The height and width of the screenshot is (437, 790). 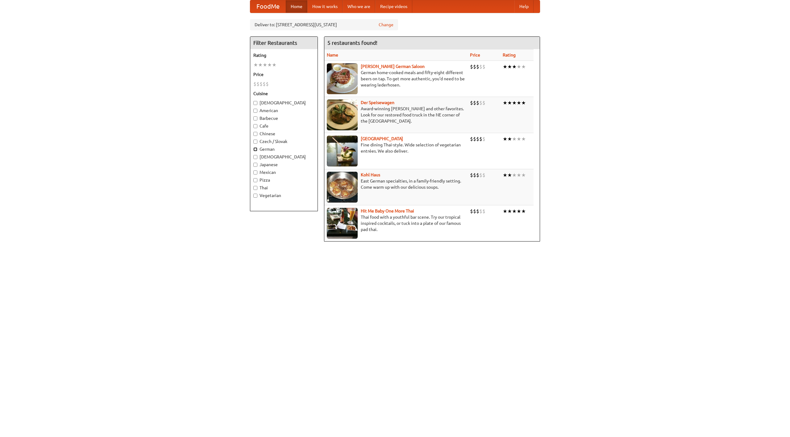 What do you see at coordinates (377, 102) in the screenshot?
I see `a: Der Speisewagen` at bounding box center [377, 102].